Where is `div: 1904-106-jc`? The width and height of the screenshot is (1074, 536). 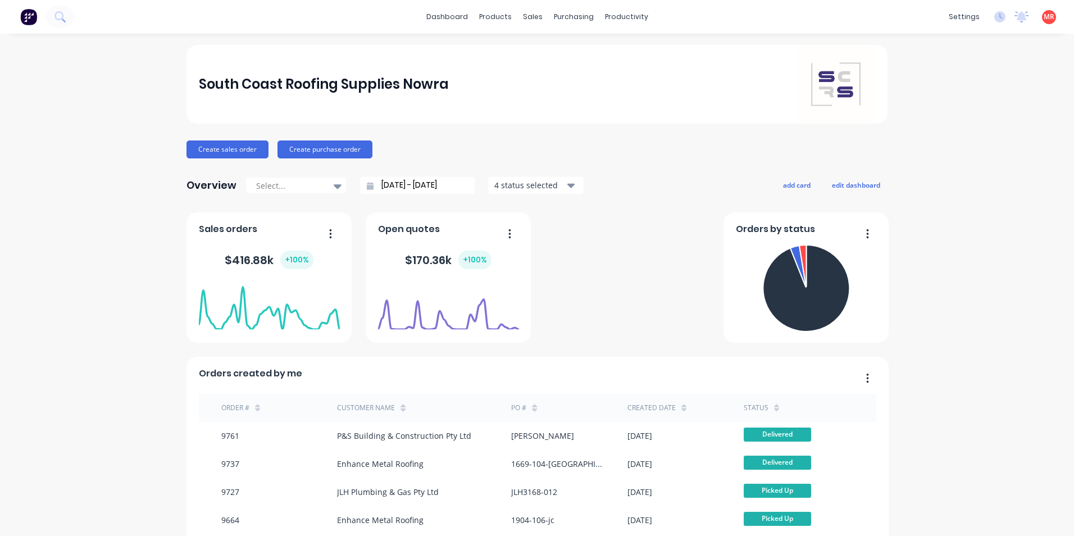 div: 1904-106-jc is located at coordinates (533, 520).